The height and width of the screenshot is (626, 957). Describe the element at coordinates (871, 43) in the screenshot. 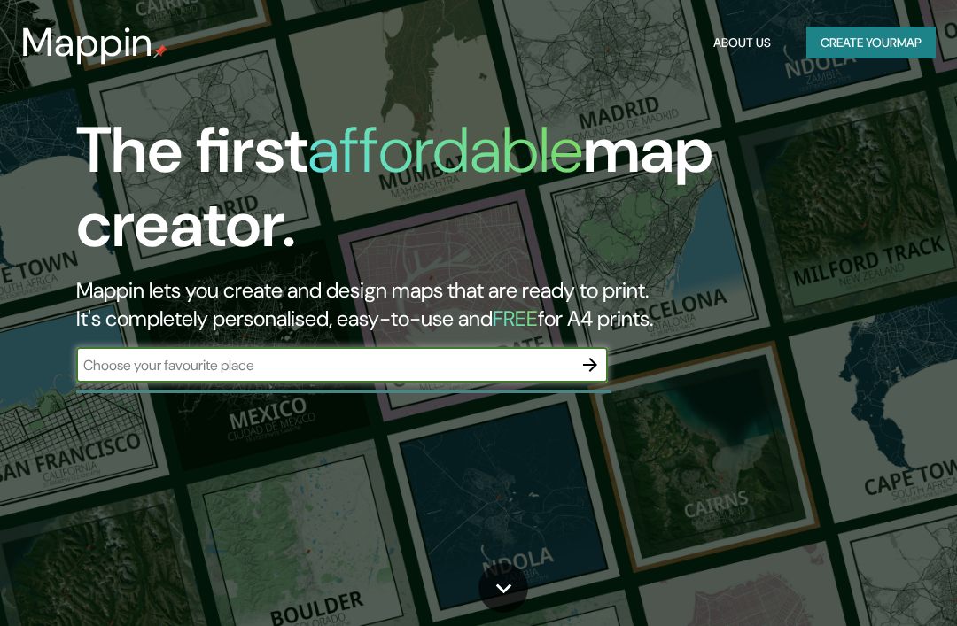

I see `button: Create yourmap` at that location.